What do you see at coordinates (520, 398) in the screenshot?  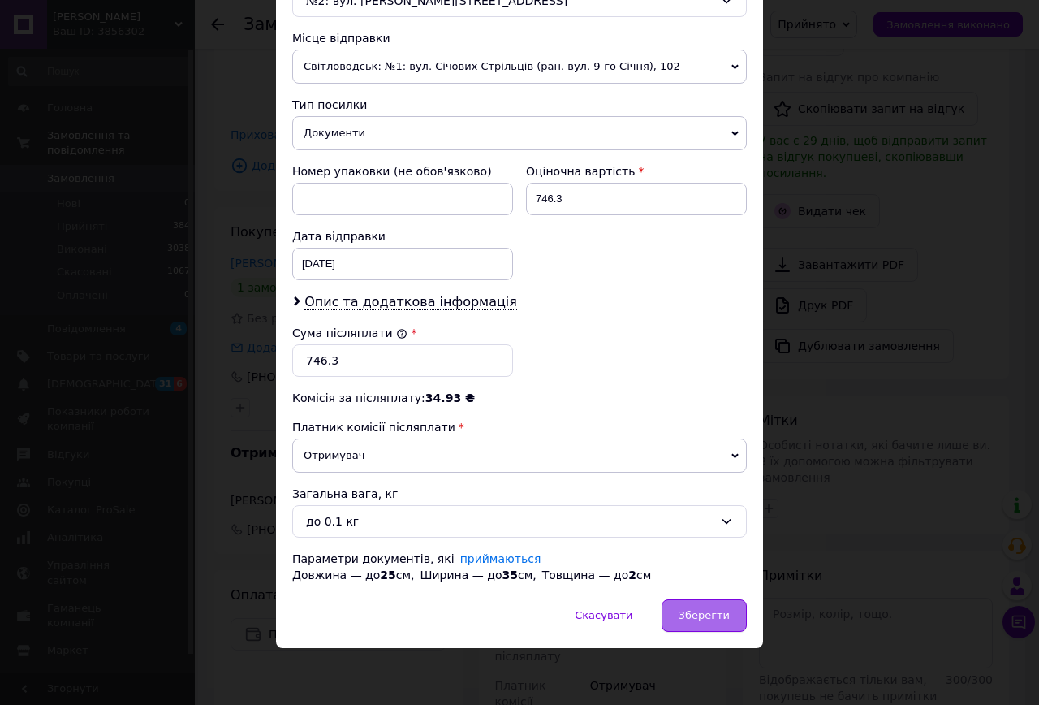 I see `div: Комісія за післяплату:` at bounding box center [520, 398].